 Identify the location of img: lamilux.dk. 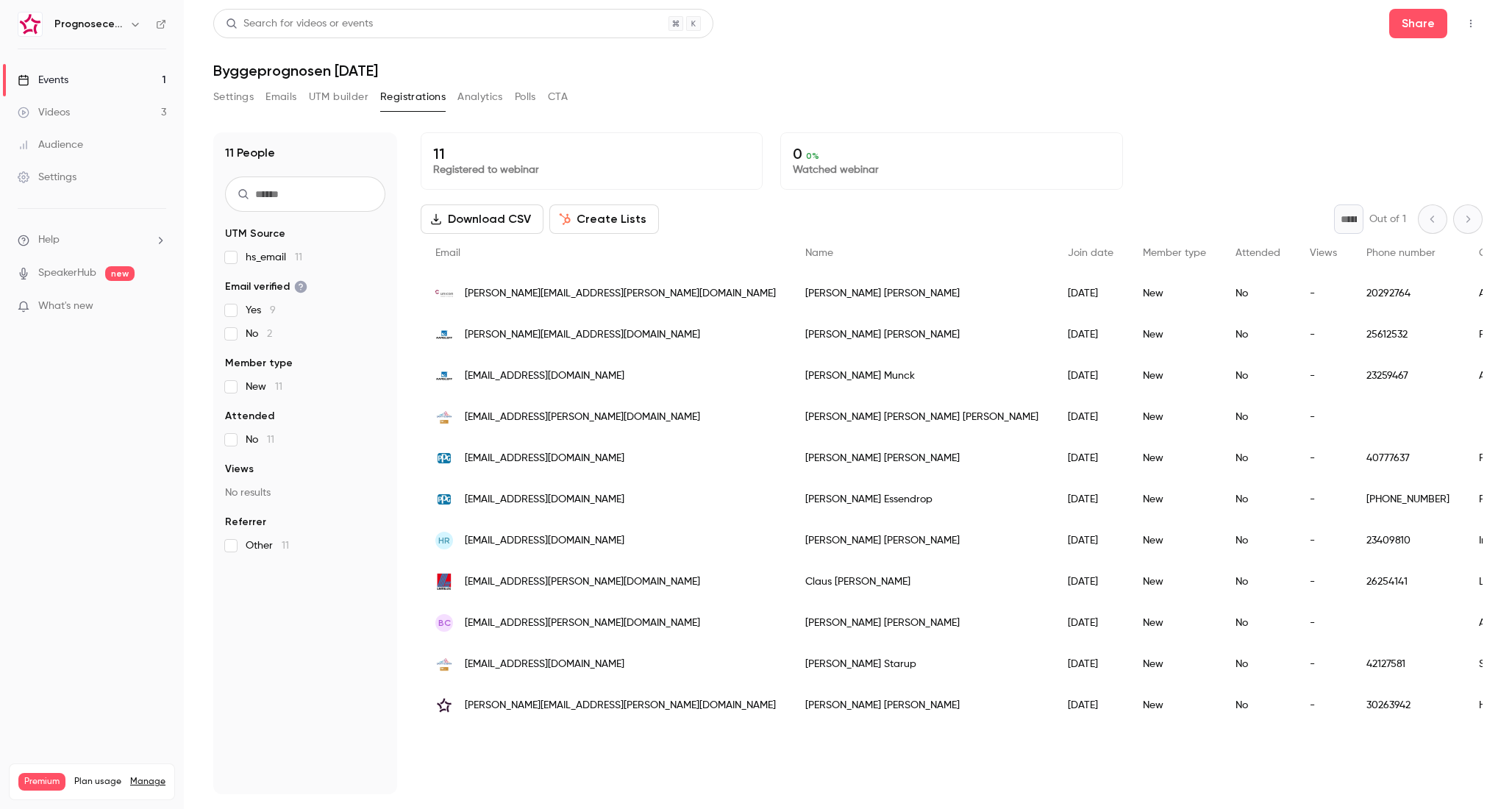
(444, 582).